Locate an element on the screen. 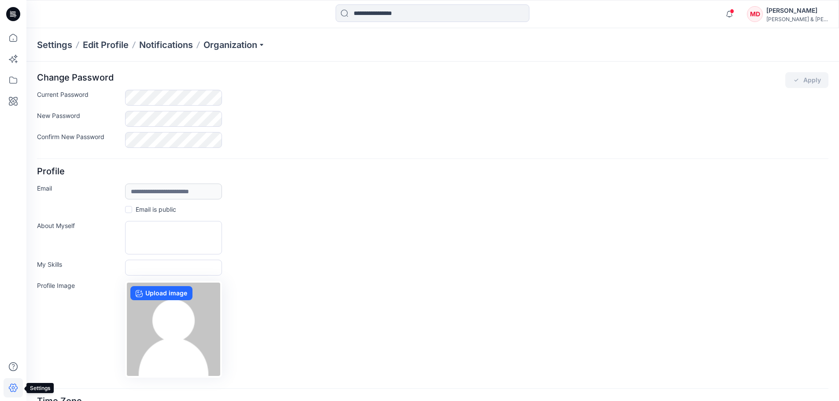 This screenshot has height=401, width=839. label: Confirm New Password is located at coordinates (78, 138).